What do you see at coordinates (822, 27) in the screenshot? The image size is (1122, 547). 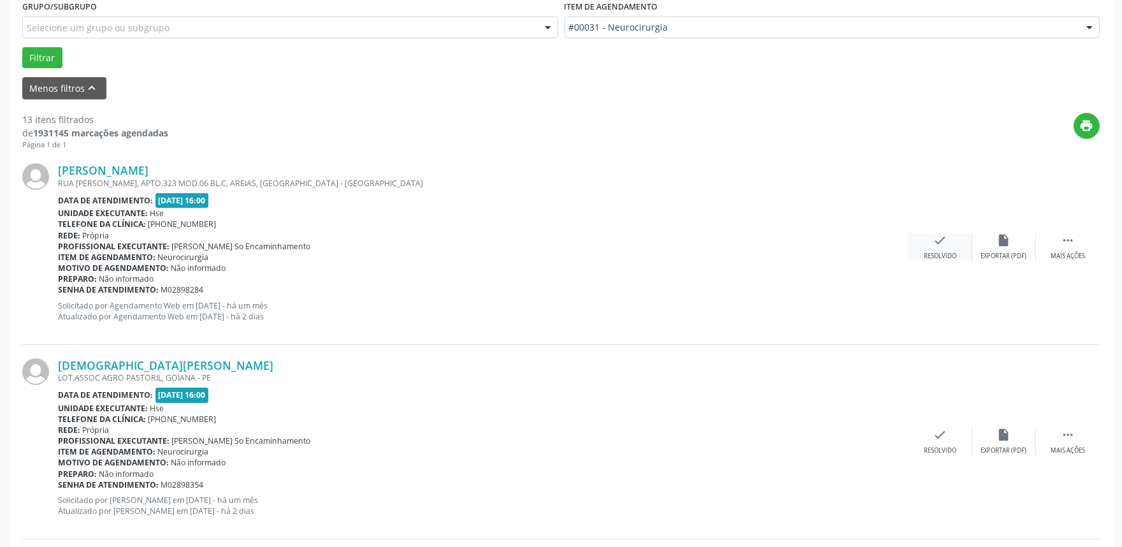 I see `span: #00031 - Neurocirurgia` at bounding box center [822, 27].